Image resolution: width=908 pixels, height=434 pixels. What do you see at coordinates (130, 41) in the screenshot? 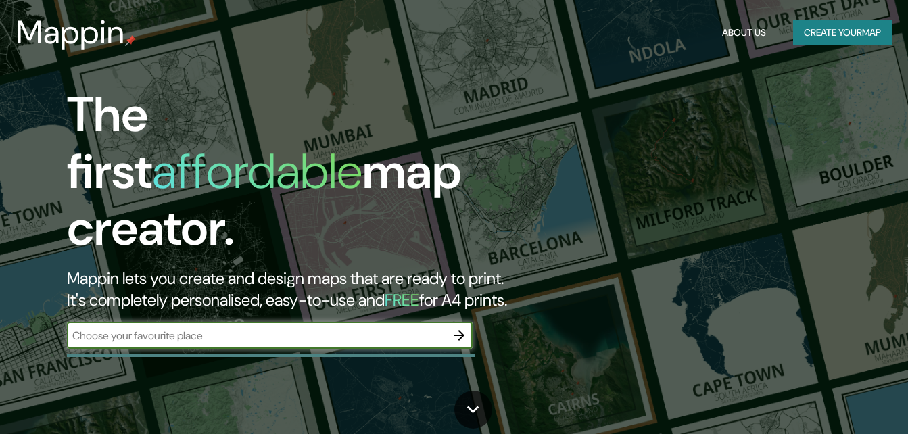
I see `img: mappin-pin` at bounding box center [130, 41].